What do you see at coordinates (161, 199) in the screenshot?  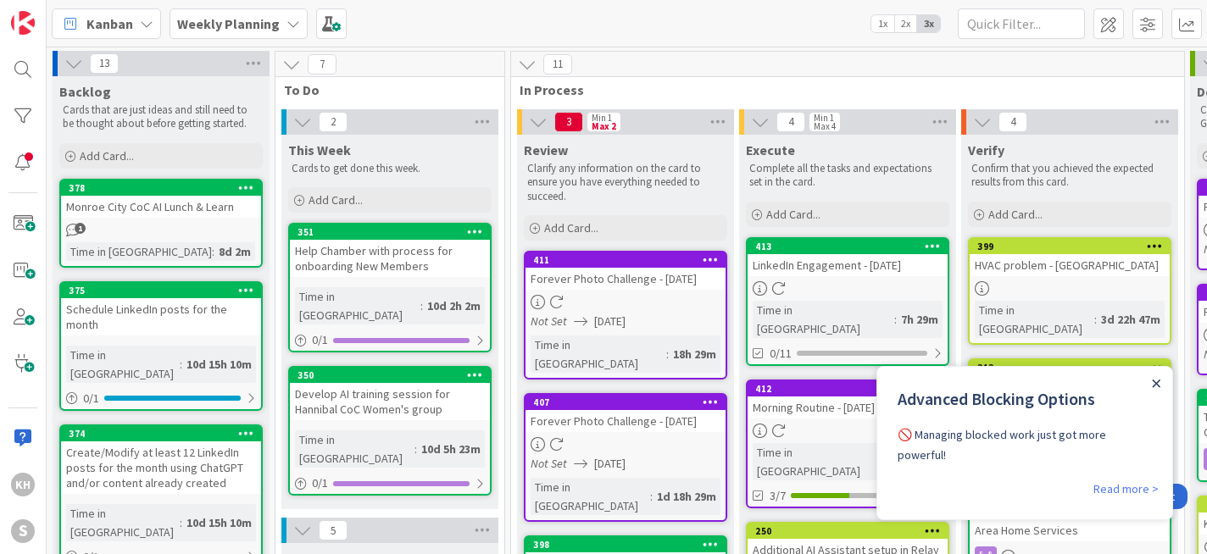 I see `div: 378Monroe City CoC AI Lunch & Learn` at bounding box center [161, 199].